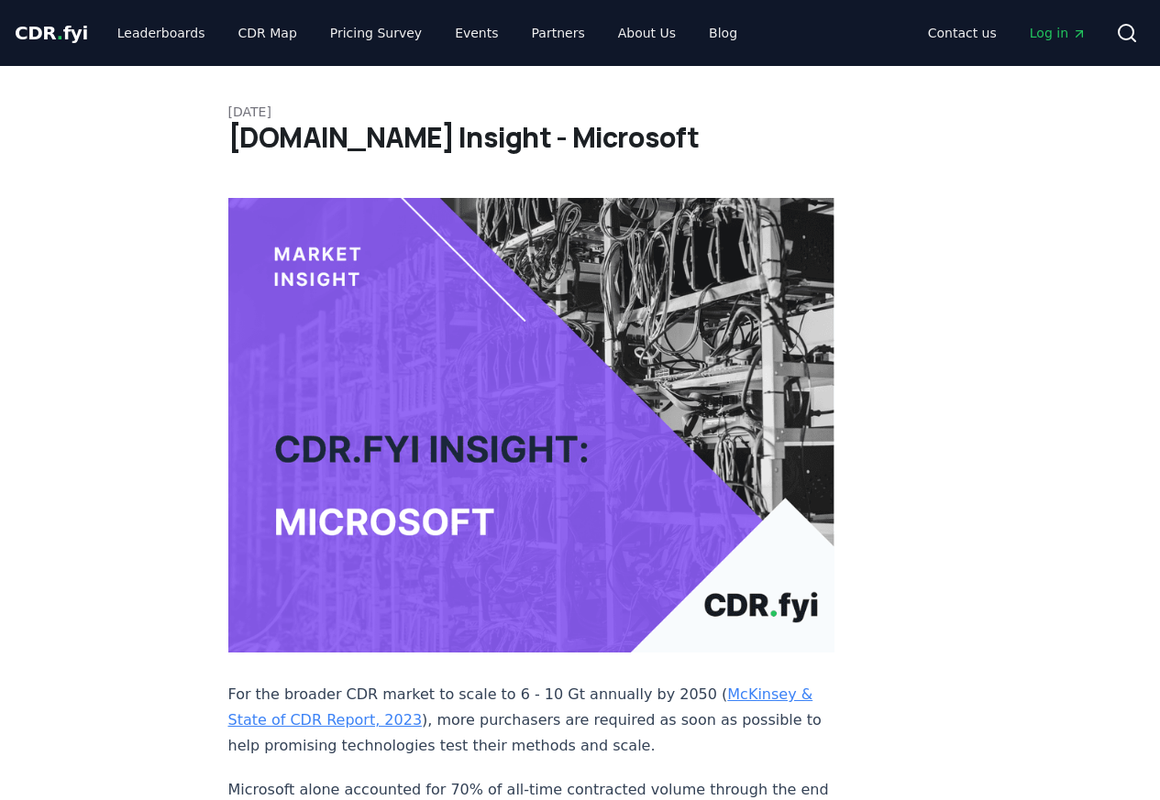 Image resolution: width=1160 pixels, height=800 pixels. What do you see at coordinates (646, 33) in the screenshot?
I see `a: About Us` at bounding box center [646, 33].